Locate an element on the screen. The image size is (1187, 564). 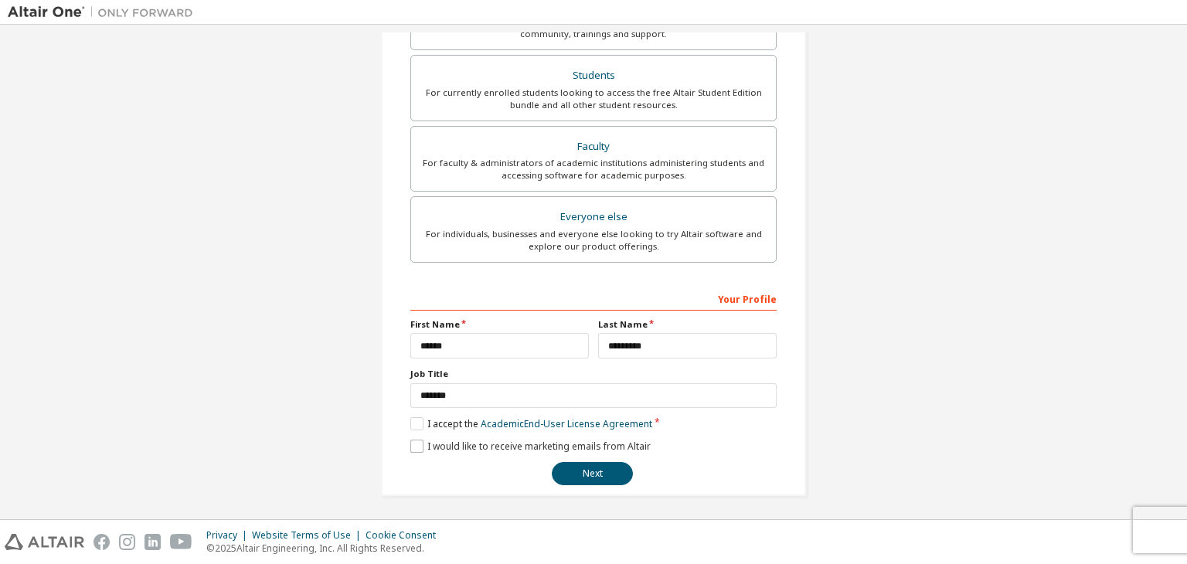
label: I accept the is located at coordinates (531, 424).